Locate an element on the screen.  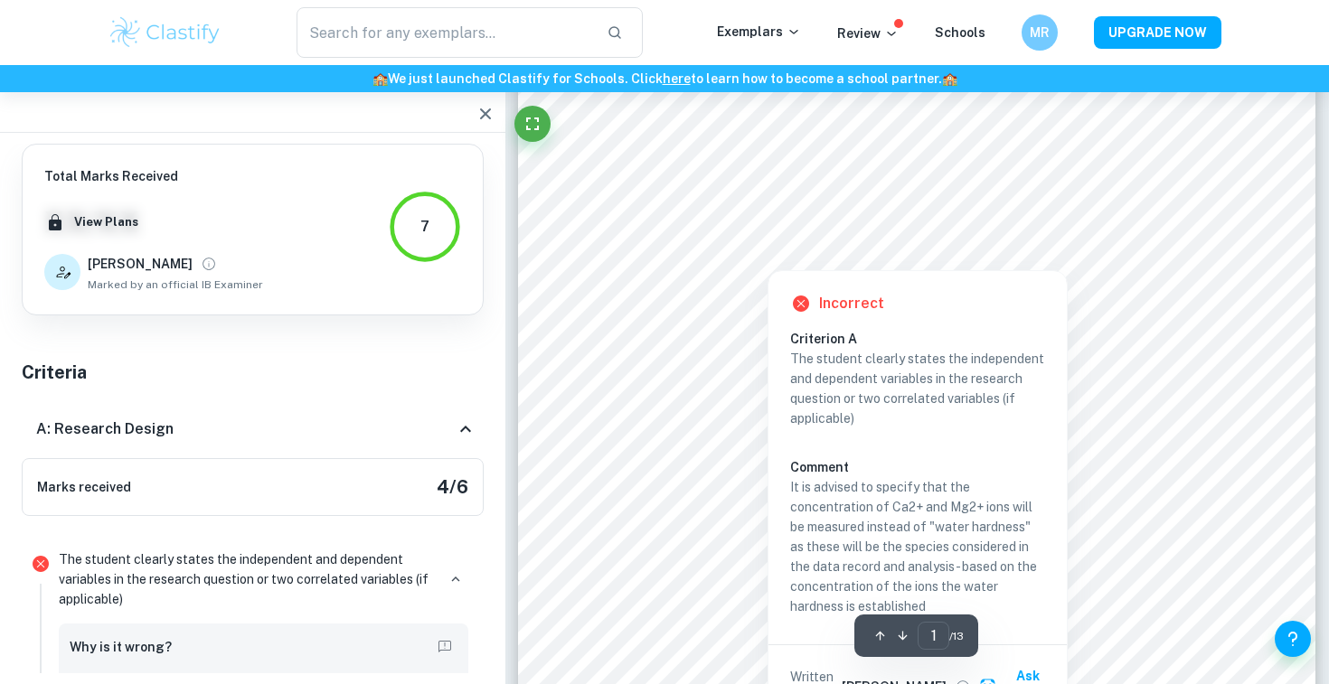
button: Fullscreen is located at coordinates (533, 124).